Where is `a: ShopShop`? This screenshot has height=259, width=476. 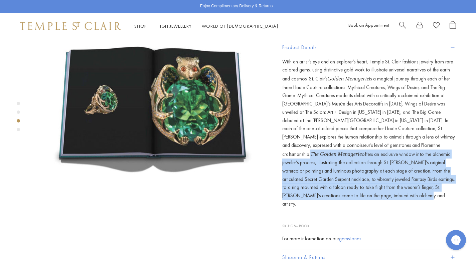
a: ShopShop is located at coordinates (140, 26).